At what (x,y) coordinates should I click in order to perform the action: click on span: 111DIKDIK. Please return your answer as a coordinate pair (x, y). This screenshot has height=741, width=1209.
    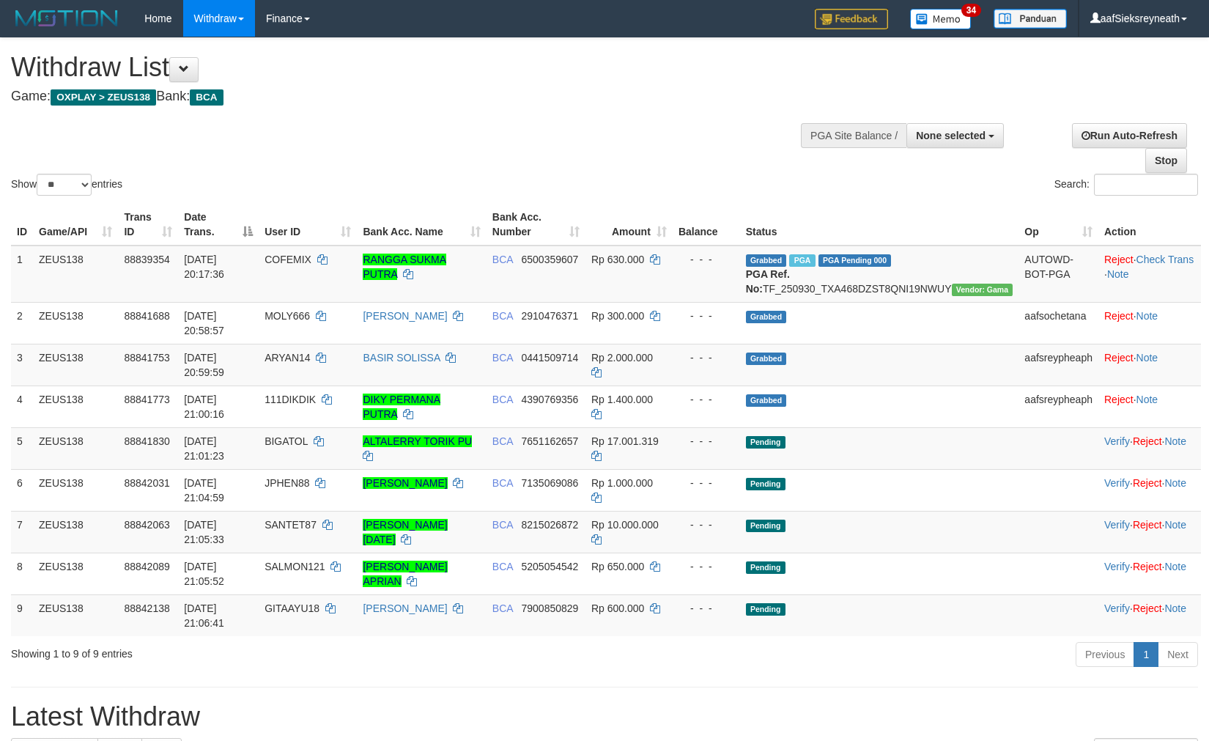
    Looking at the image, I should click on (290, 399).